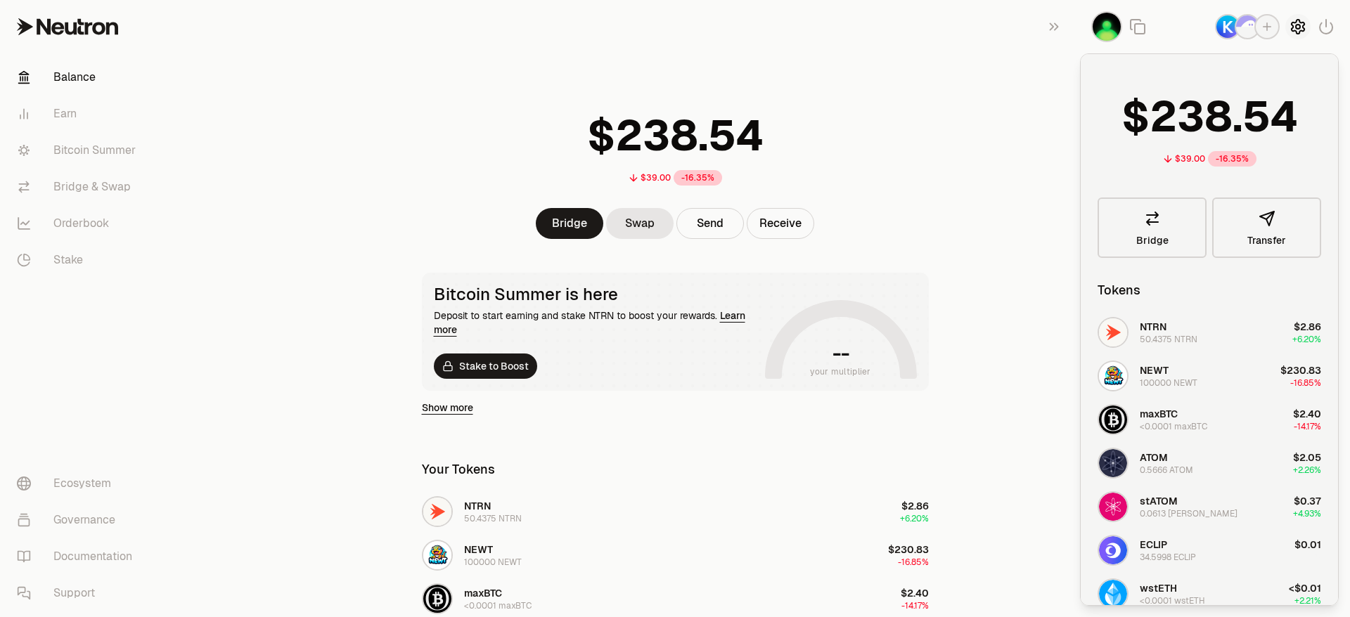 This screenshot has width=1350, height=617. What do you see at coordinates (1113, 594) in the screenshot?
I see `img: wstETH Logo` at bounding box center [1113, 594].